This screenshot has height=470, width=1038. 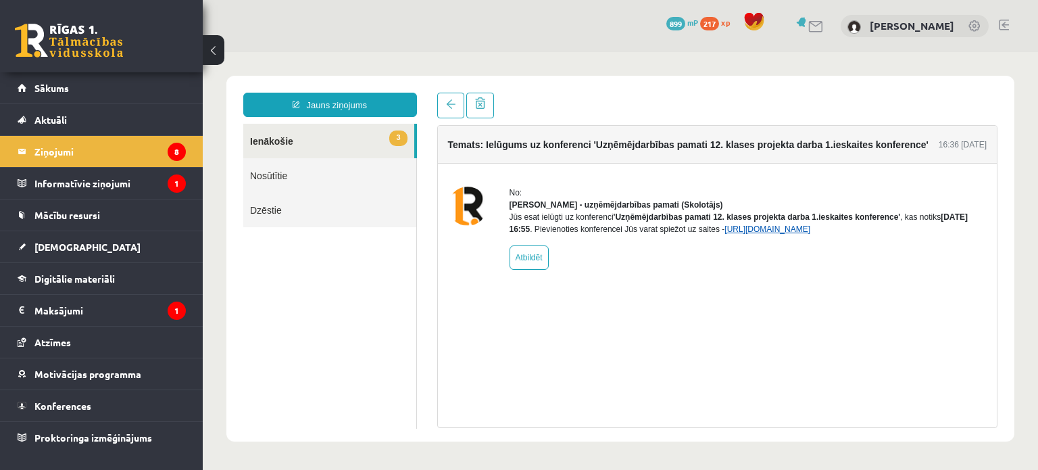 I want to click on a: Jauns ziņojums, so click(x=127, y=53).